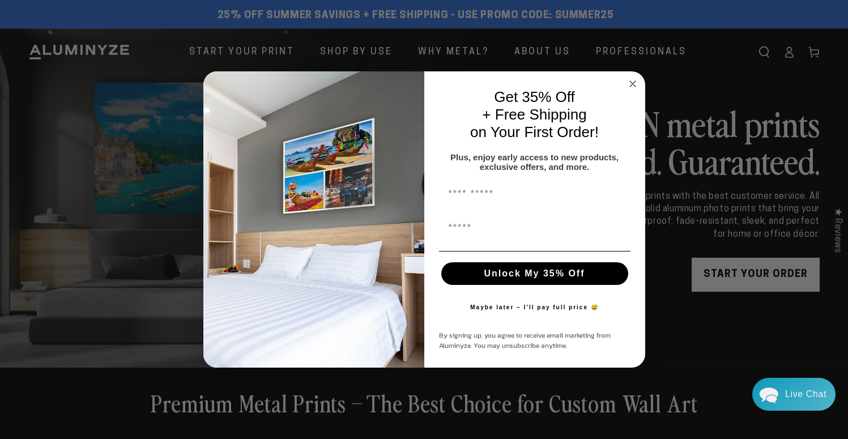  I want to click on button: Close dialog, so click(633, 84).